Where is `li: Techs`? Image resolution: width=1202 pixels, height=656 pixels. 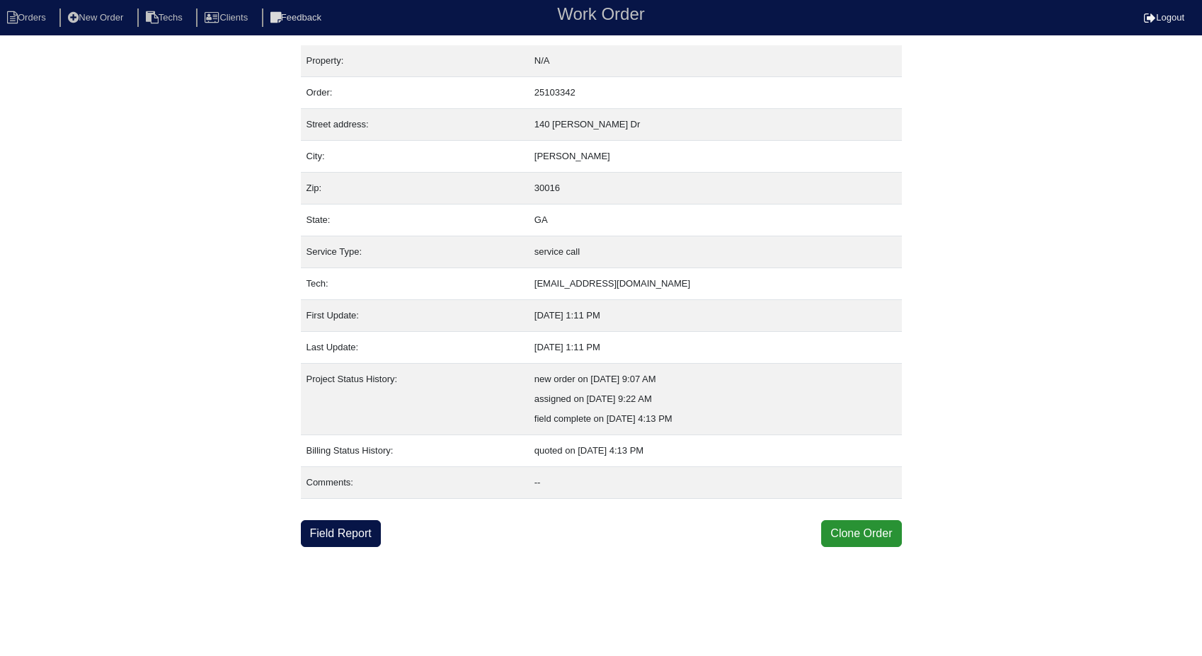 li: Techs is located at coordinates (166, 18).